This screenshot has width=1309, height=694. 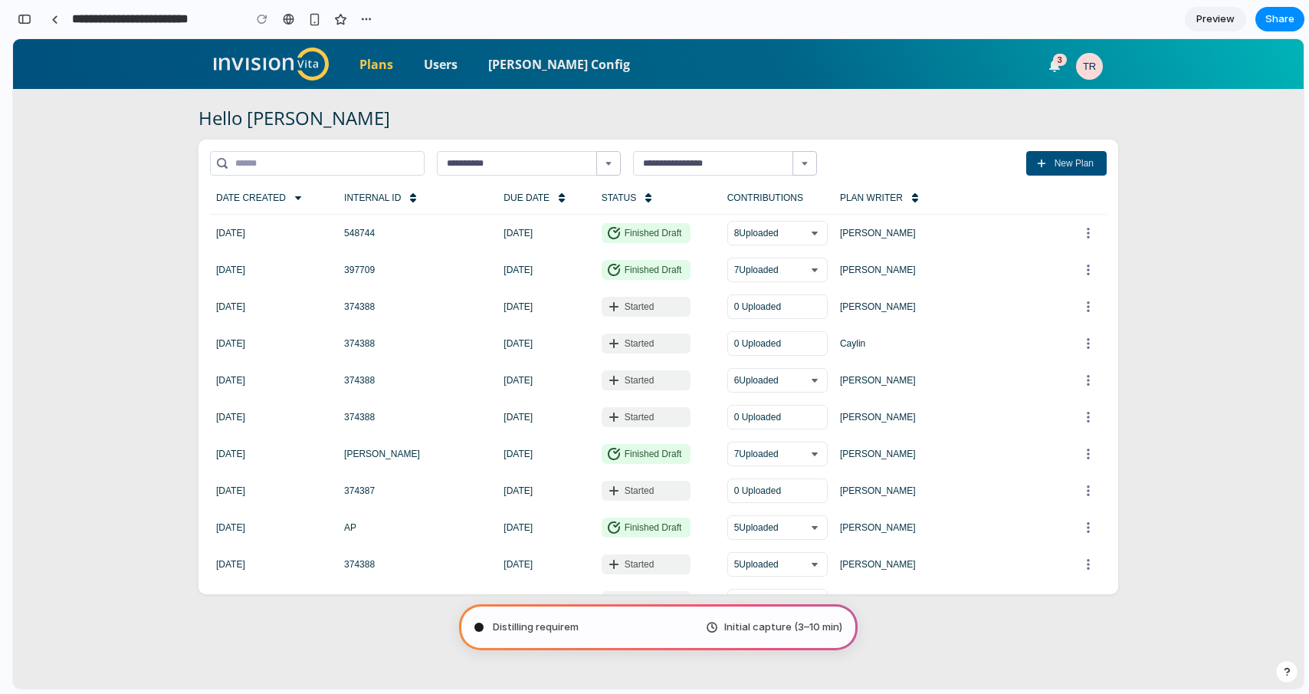 I want to click on div: PLAN WRITER, so click(x=858, y=159).